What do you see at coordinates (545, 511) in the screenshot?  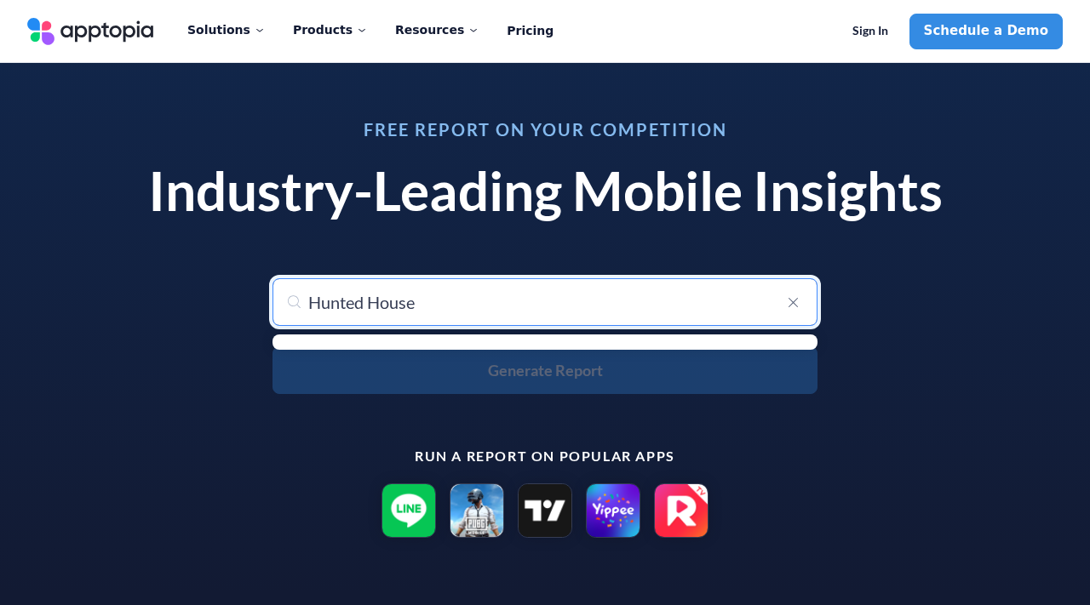 I see `img: TradingView: Track All Markets icon` at bounding box center [545, 511].